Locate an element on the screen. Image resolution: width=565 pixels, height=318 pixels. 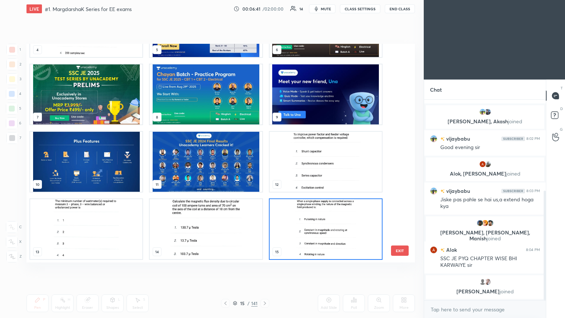
div: Jiske pas pahle se hai us,a extend hoga kya is located at coordinates (490, 203).